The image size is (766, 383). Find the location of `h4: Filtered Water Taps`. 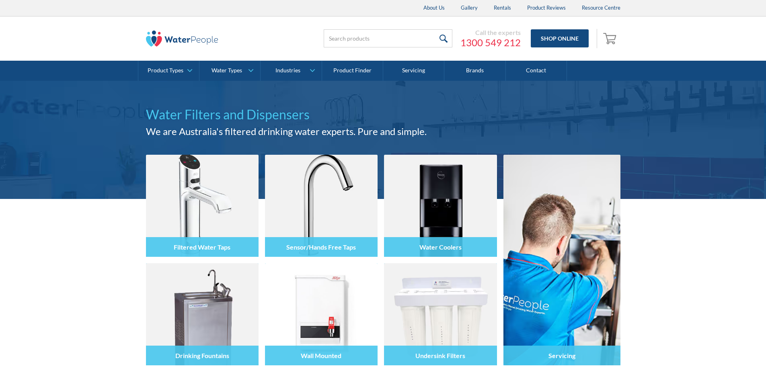

h4: Filtered Water Taps is located at coordinates (202, 247).